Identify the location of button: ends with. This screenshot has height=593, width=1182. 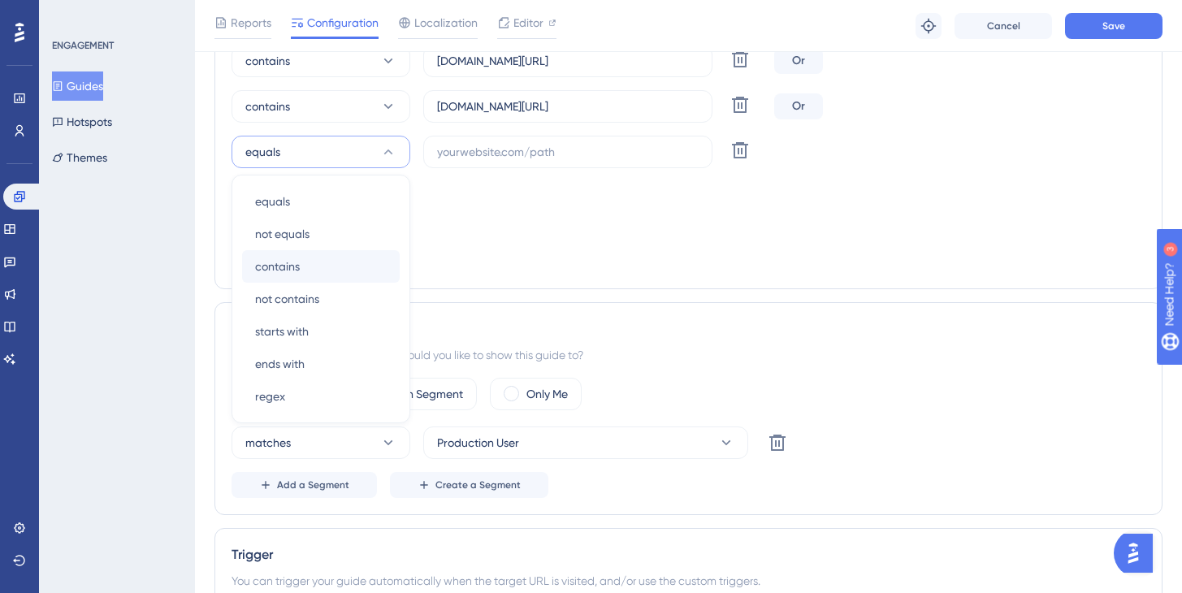
(321, 364).